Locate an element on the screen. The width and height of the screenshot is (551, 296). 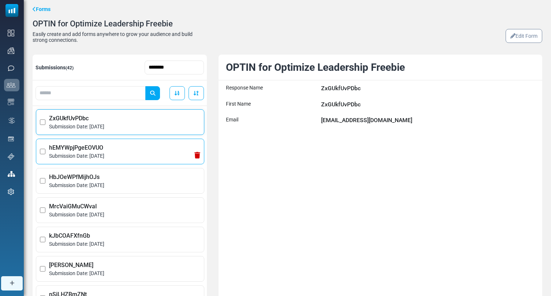
a: Edit Form is located at coordinates (524, 36).